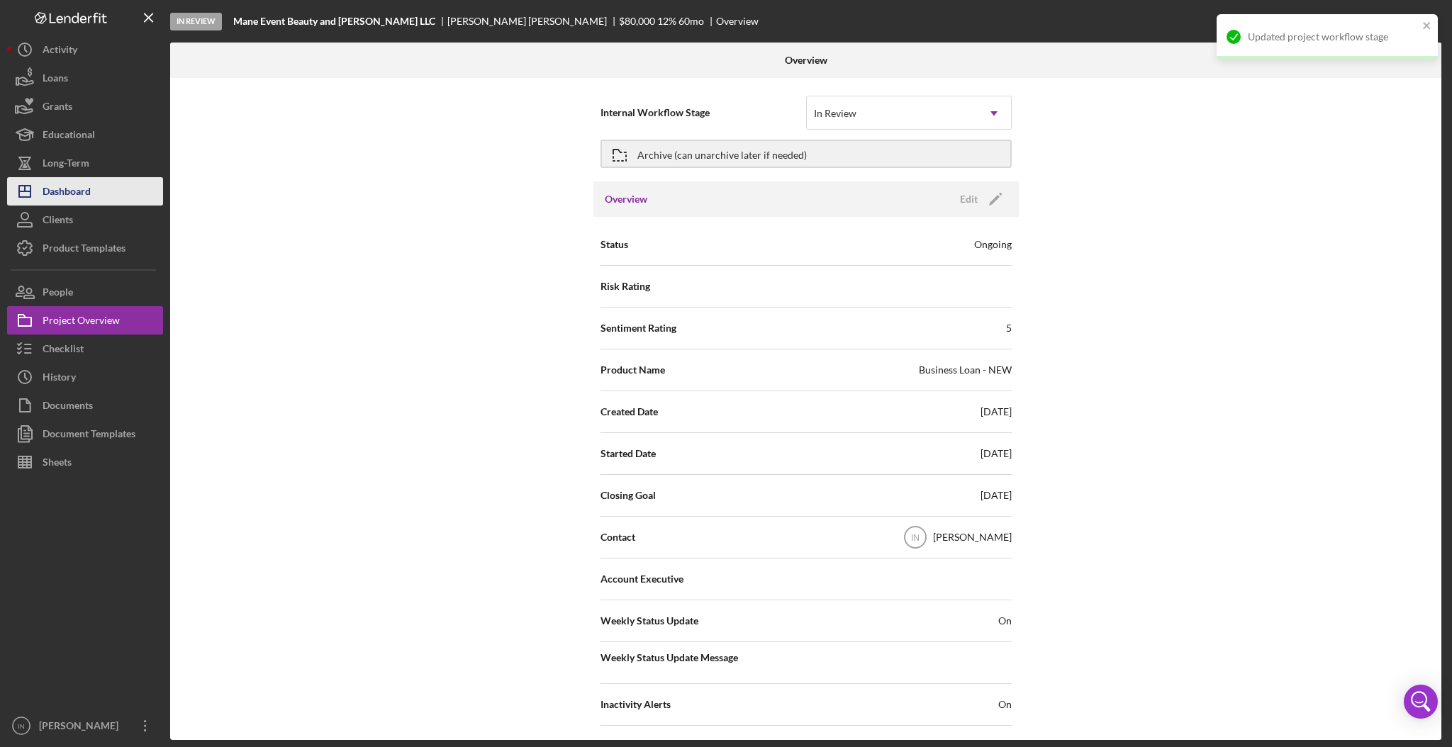 This screenshot has height=747, width=1452. Describe the element at coordinates (85, 50) in the screenshot. I see `button: Activity` at that location.